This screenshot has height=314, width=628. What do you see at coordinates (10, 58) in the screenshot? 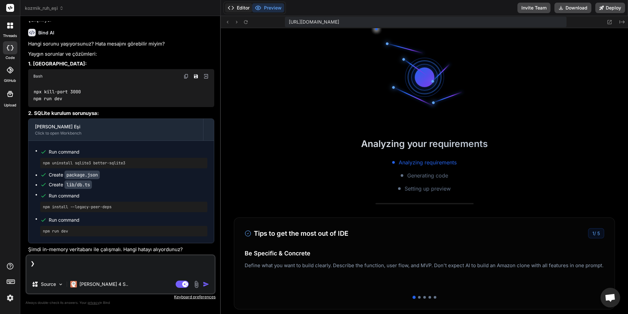
I see `label: code` at bounding box center [10, 58].